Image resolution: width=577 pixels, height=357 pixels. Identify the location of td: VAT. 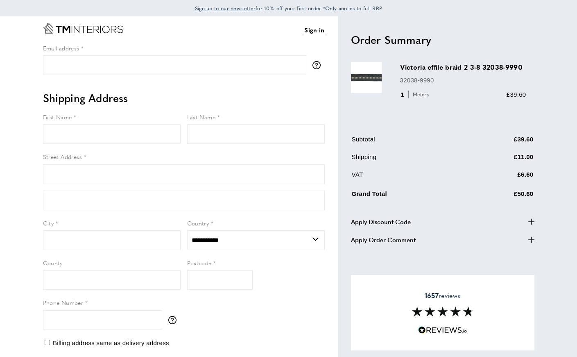
(410, 177).